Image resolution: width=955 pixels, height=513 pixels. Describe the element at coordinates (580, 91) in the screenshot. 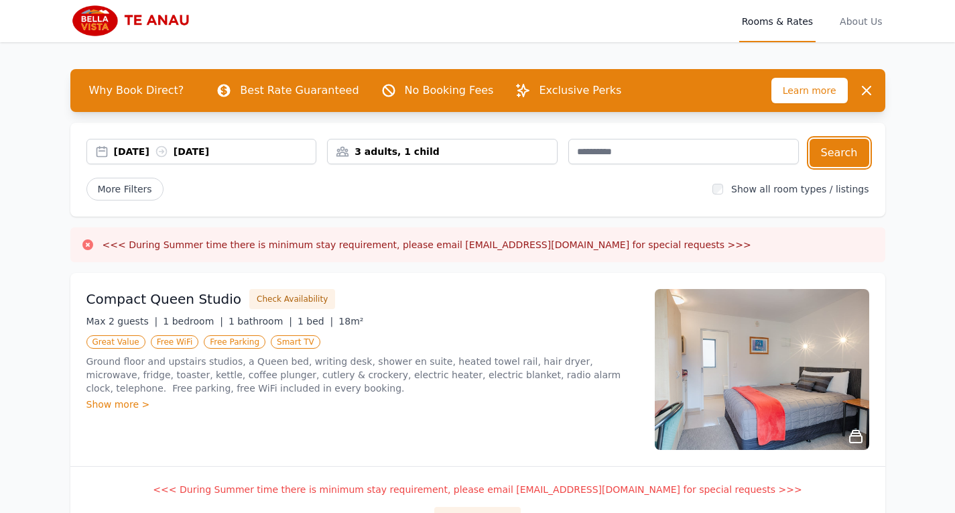

I see `p: Exclusive Perks` at that location.